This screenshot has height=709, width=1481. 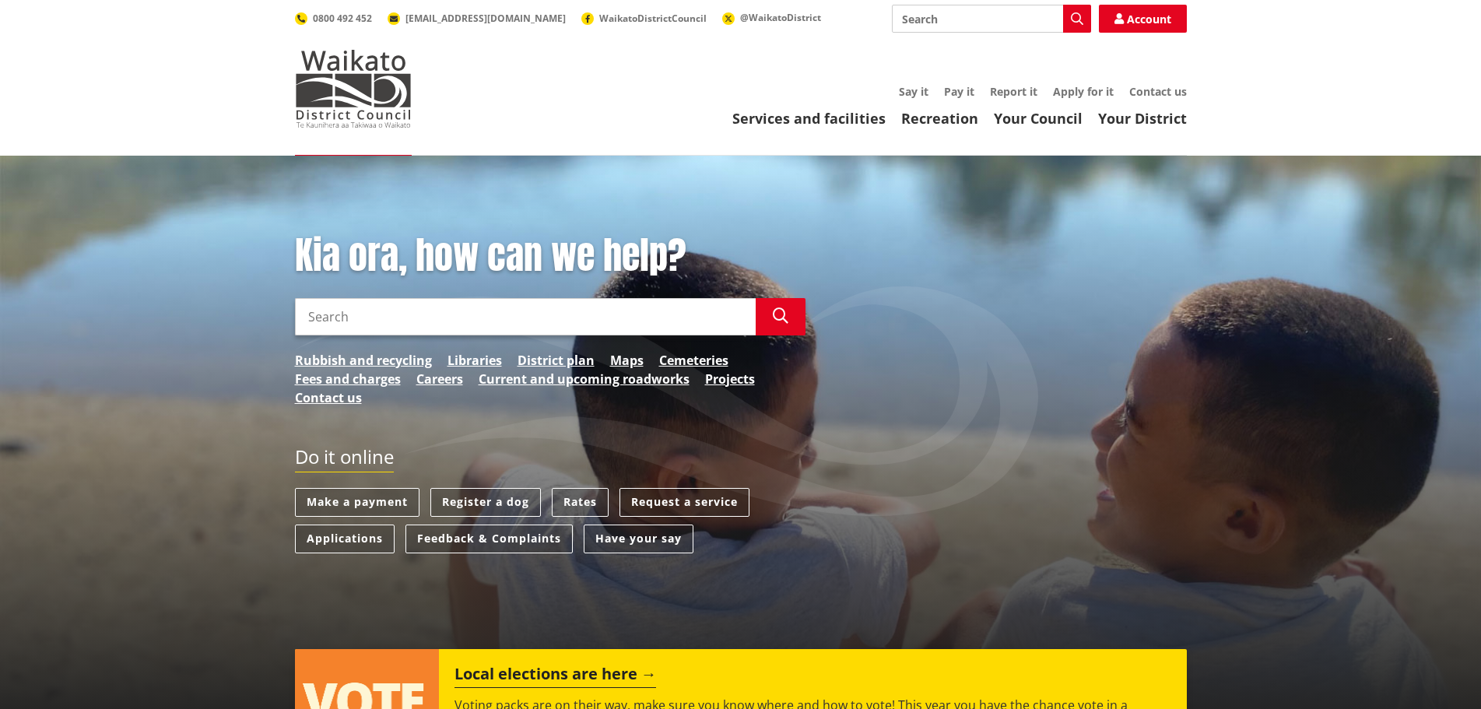 I want to click on a: Projects, so click(x=730, y=379).